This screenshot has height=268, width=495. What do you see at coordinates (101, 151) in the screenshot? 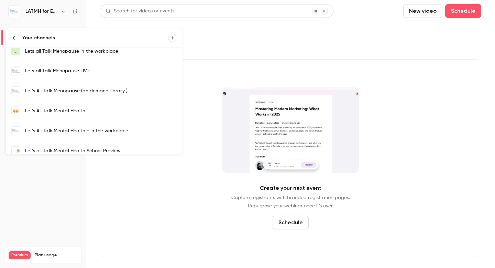
I see `div: Let's all Talk Mental Health School Preview` at bounding box center [101, 151].